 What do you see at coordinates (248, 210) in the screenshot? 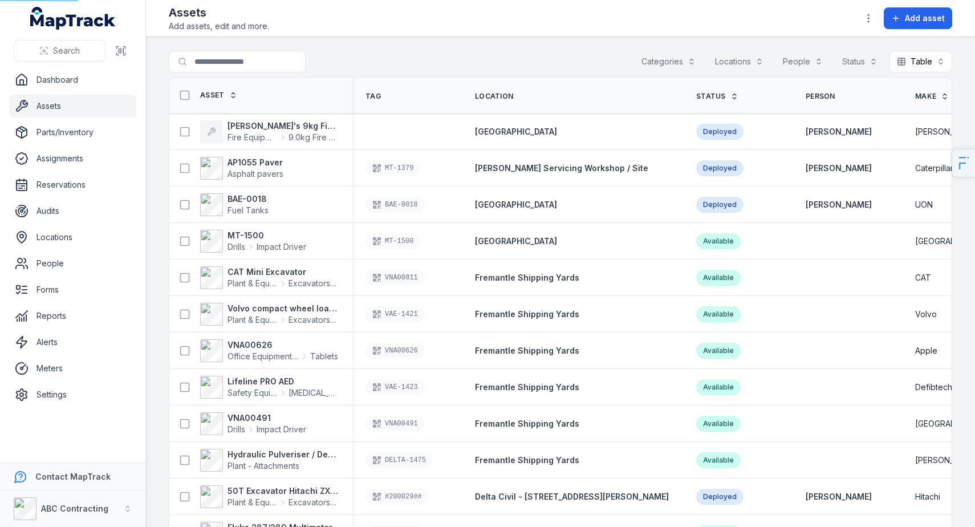
I see `span: Fuel Tanks` at bounding box center [248, 210].